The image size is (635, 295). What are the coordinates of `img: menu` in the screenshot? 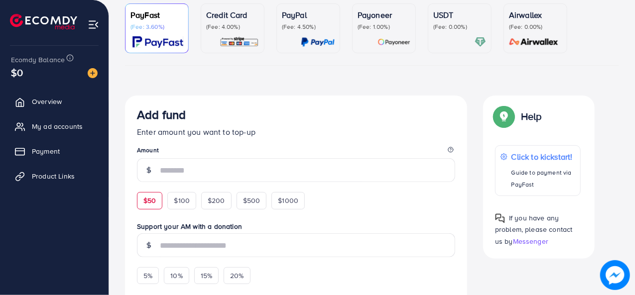 It's located at (93, 24).